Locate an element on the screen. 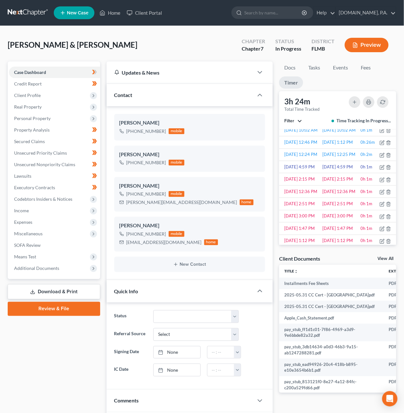  span: Personal Property is located at coordinates (32, 118).